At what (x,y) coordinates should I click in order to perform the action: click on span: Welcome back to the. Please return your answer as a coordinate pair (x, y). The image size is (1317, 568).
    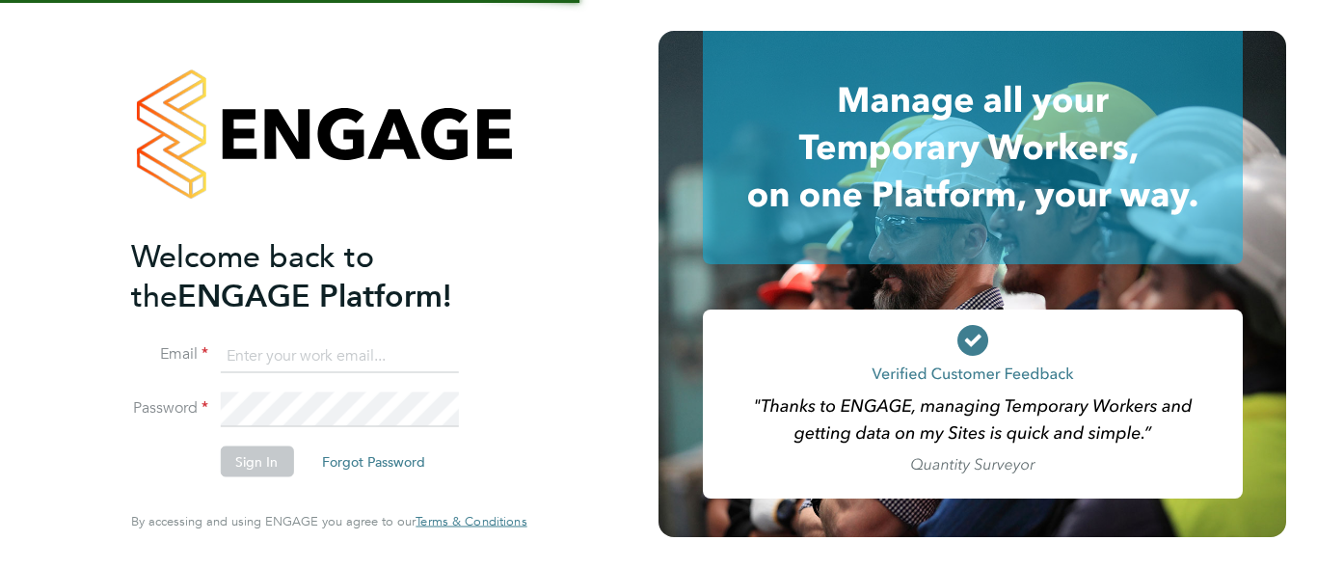
    Looking at the image, I should click on (253, 276).